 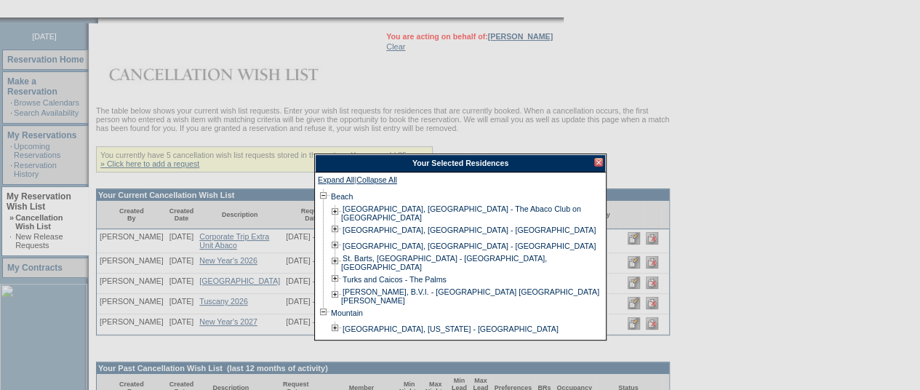 What do you see at coordinates (394, 279) in the screenshot?
I see `a: Turks and Caicos - The Palms` at bounding box center [394, 279].